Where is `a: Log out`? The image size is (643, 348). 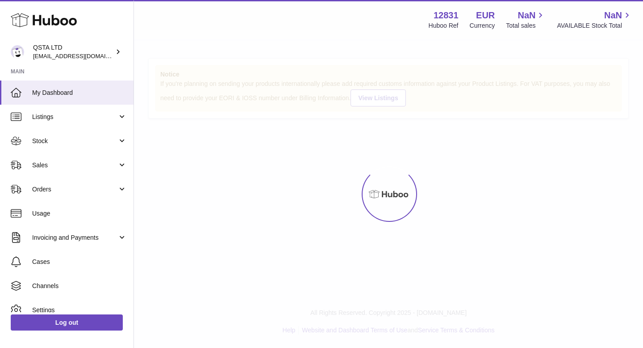 a: Log out is located at coordinates (67, 322).